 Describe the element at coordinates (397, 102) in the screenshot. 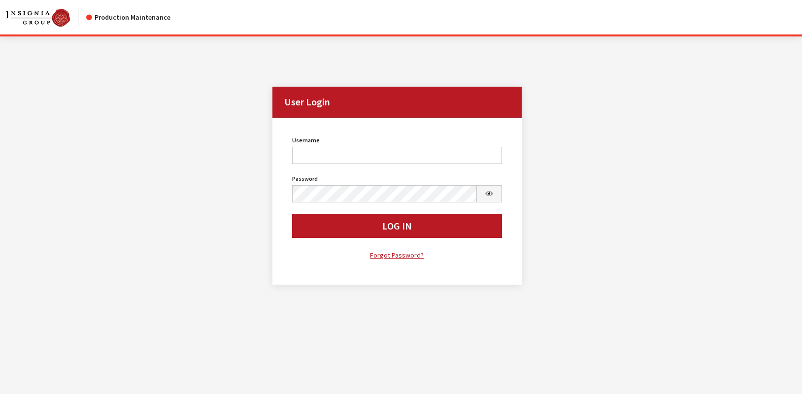

I see `h2: User Login` at that location.